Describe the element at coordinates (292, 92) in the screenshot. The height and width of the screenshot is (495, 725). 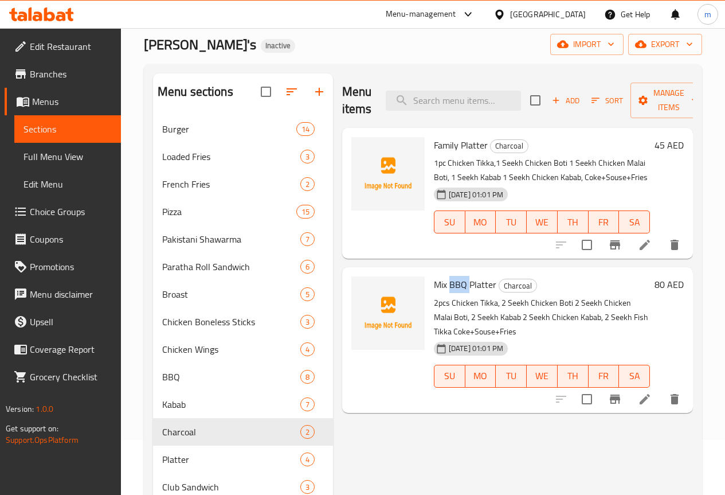
I see `span: Sort sections` at that location.